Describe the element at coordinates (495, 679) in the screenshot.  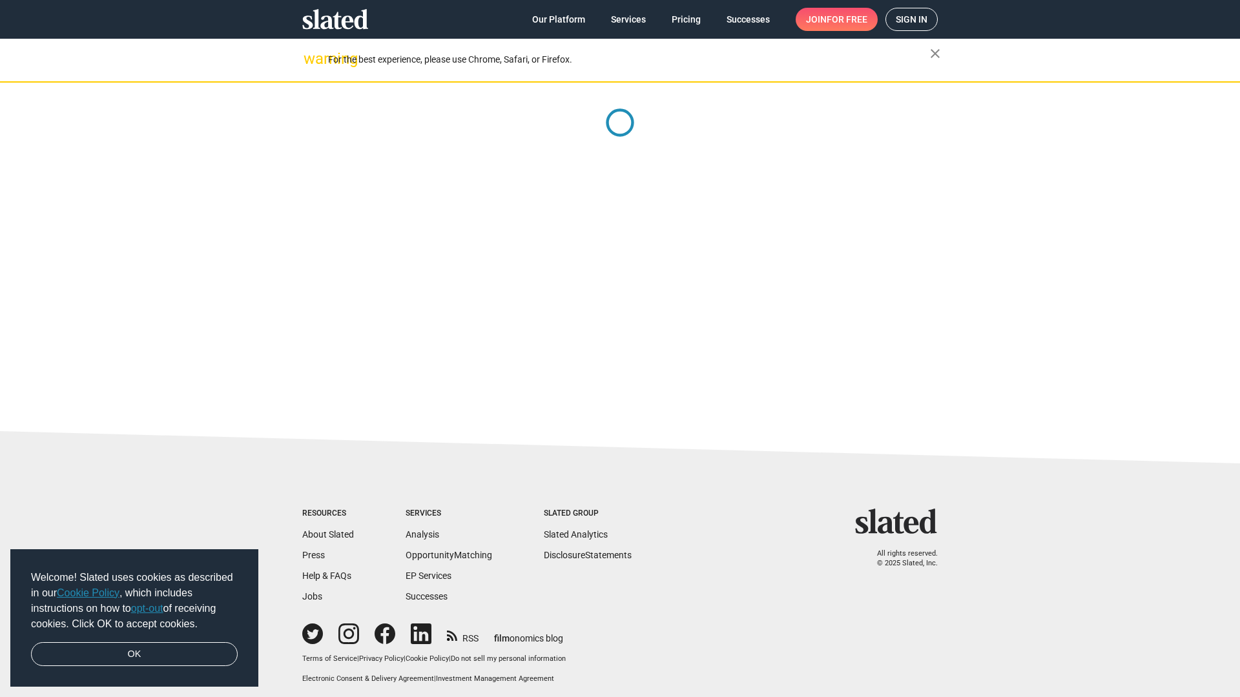
I see `a: Investment Management Agreement` at that location.